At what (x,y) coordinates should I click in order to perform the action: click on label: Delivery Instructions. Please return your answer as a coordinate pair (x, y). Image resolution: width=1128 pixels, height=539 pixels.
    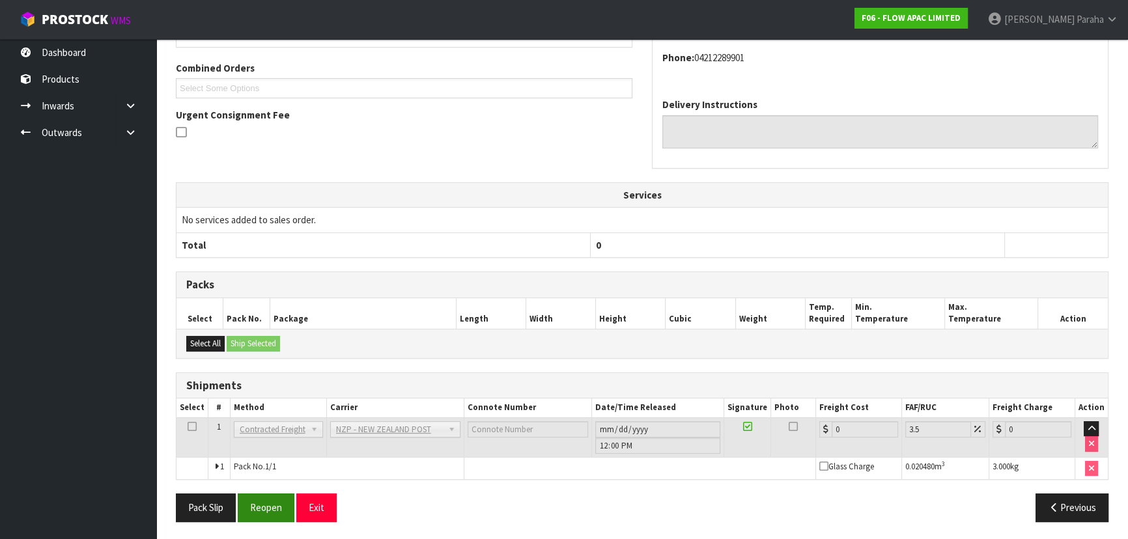
    Looking at the image, I should click on (710, 104).